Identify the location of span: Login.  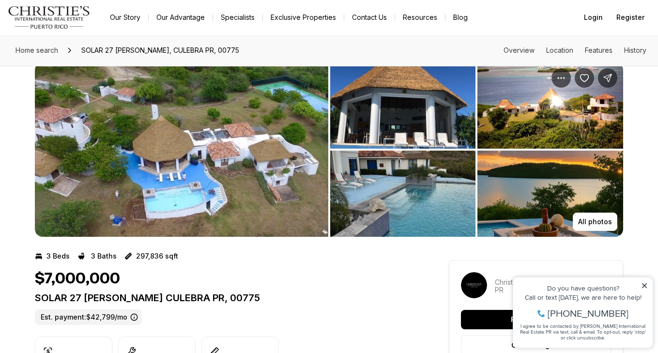
(593, 17).